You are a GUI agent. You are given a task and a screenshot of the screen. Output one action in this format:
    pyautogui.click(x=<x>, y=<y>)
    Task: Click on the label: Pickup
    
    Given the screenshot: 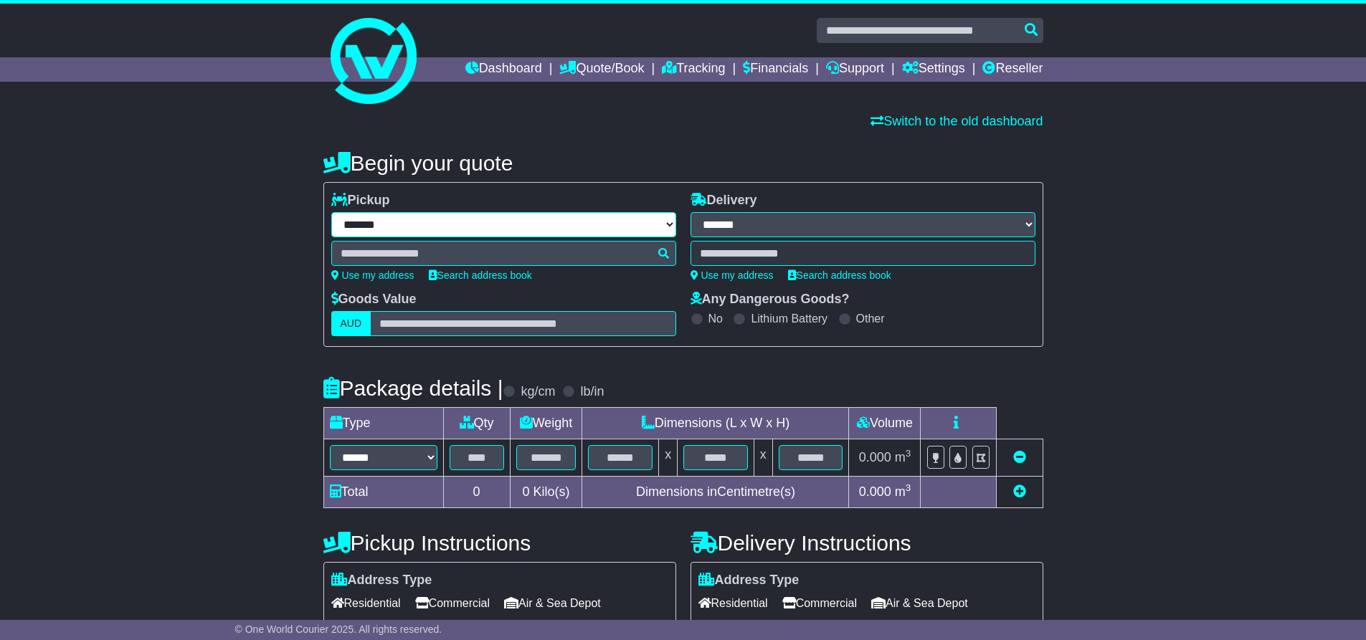 What is the action you would take?
    pyautogui.click(x=361, y=201)
    